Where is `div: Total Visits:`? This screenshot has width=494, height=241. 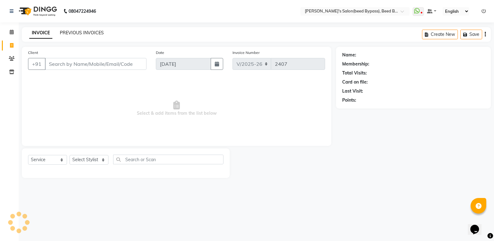
div: Total Visits: is located at coordinates (354, 73).